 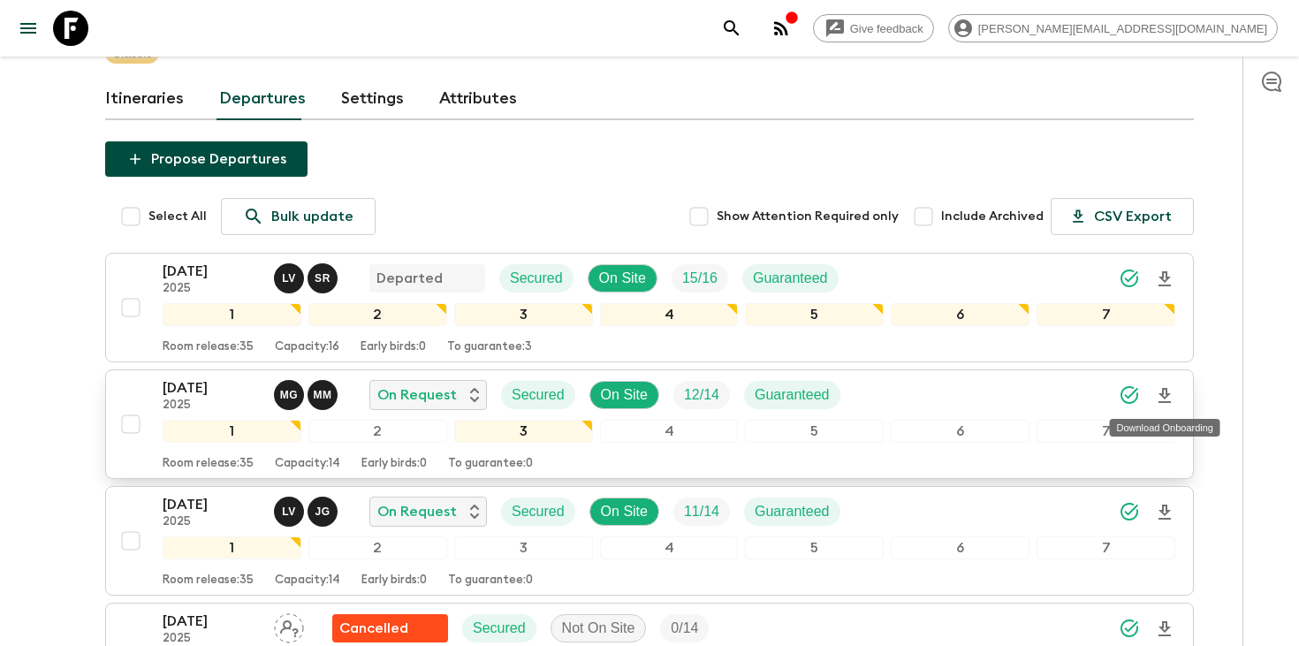 What do you see at coordinates (307, 395) in the screenshot?
I see `button: MGMM` at bounding box center [307, 395].